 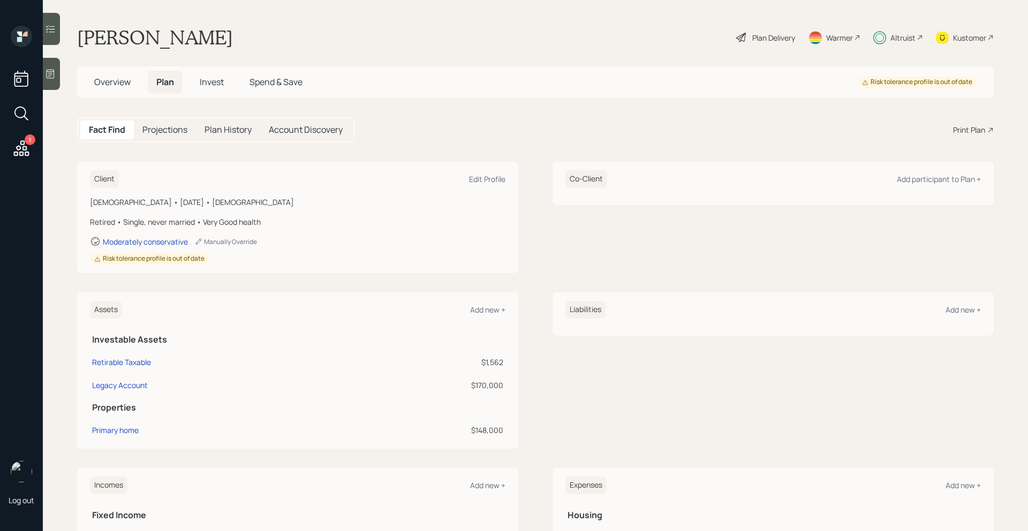 I want to click on h5: Housing, so click(x=773, y=515).